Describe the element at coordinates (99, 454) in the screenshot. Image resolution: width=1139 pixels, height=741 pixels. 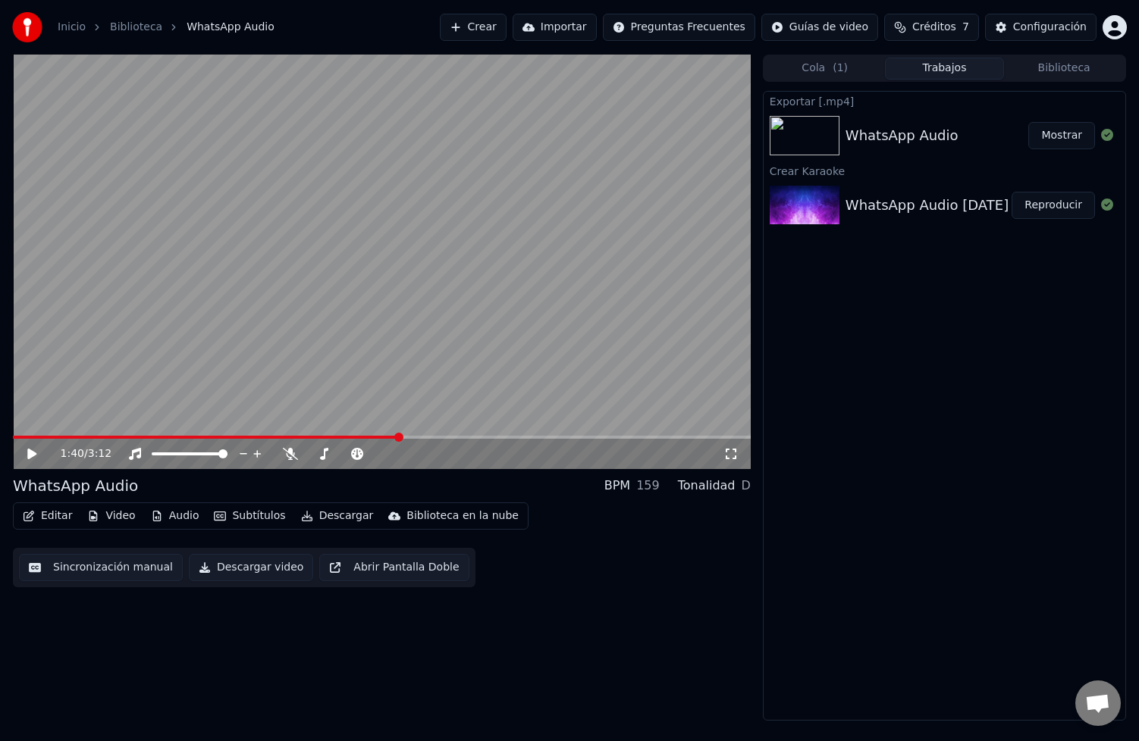
I see `span: 3:12` at that location.